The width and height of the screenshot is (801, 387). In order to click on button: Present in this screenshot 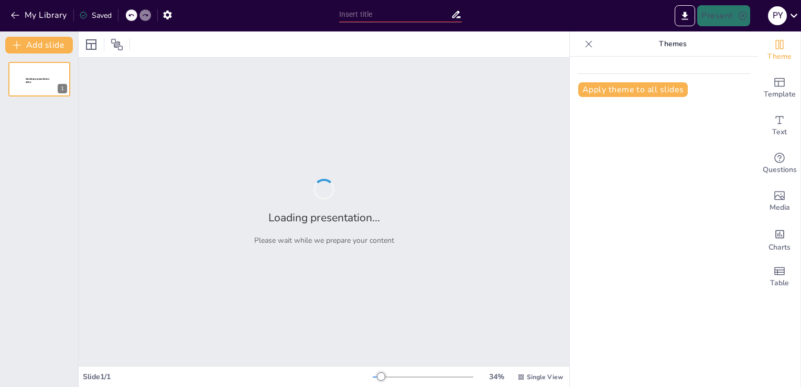, I will do `click(724, 16)`.